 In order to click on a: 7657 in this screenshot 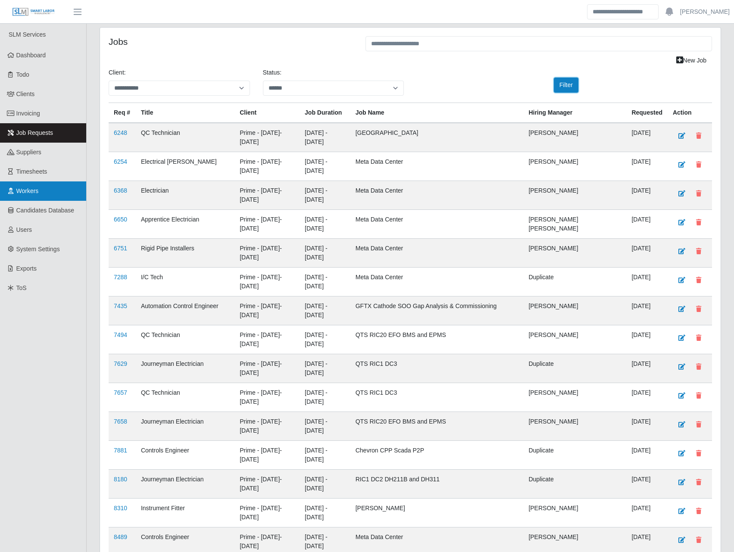, I will do `click(120, 393)`.